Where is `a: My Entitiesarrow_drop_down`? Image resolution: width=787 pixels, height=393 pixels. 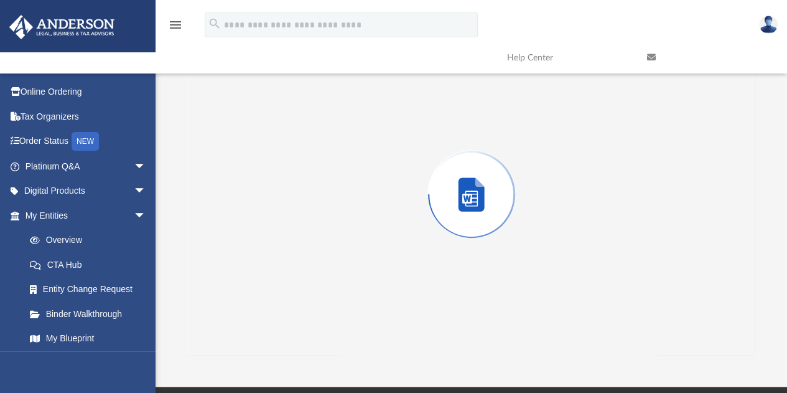 a: My Entitiesarrow_drop_down is located at coordinates (87, 215).